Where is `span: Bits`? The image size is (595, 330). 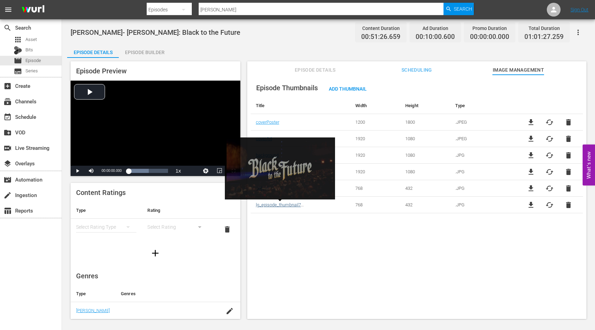
span: Bits is located at coordinates (29, 50).